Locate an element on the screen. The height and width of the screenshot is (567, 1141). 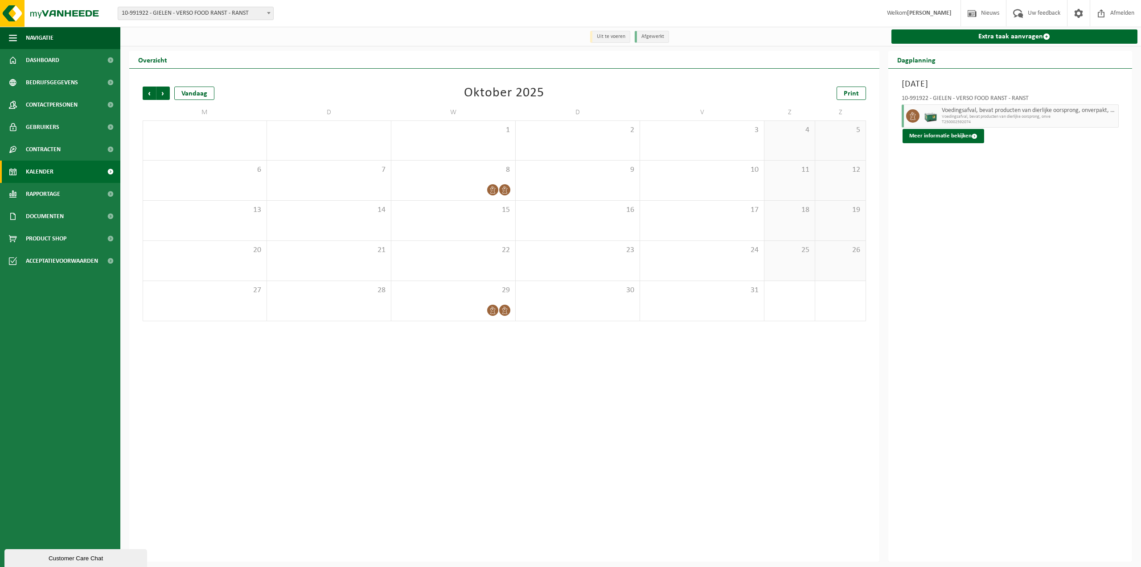
span: 5 is located at coordinates (840, 130).